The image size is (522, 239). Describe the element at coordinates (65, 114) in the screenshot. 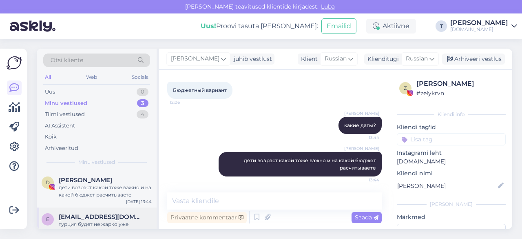

I see `div: Tiimi vestlused` at that location.